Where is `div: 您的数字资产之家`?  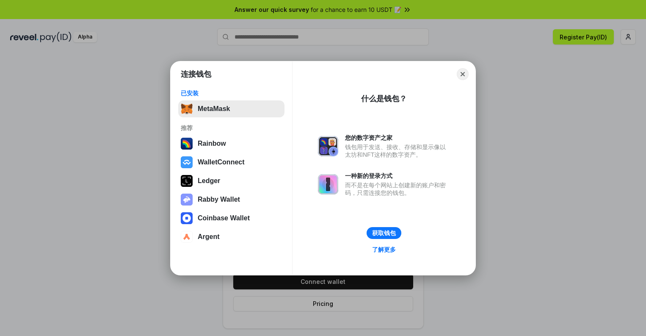 div: 您的数字资产之家 is located at coordinates (397, 138).